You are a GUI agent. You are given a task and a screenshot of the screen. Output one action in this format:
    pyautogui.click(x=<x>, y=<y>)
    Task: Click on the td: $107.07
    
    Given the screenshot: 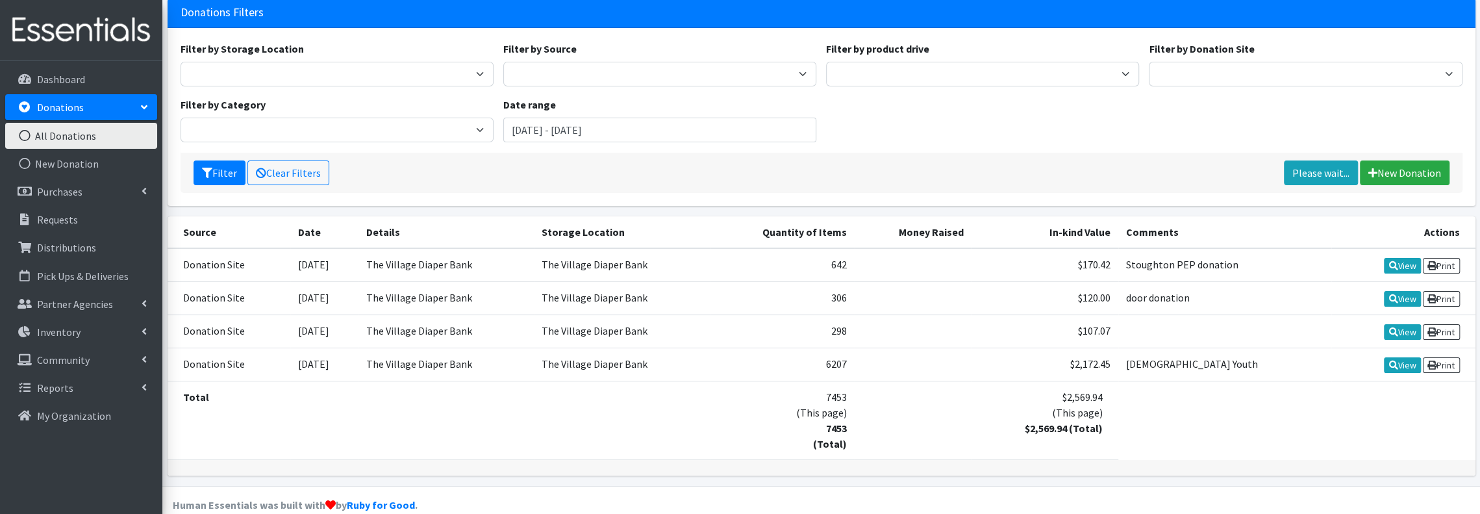 What is the action you would take?
    pyautogui.click(x=1045, y=331)
    